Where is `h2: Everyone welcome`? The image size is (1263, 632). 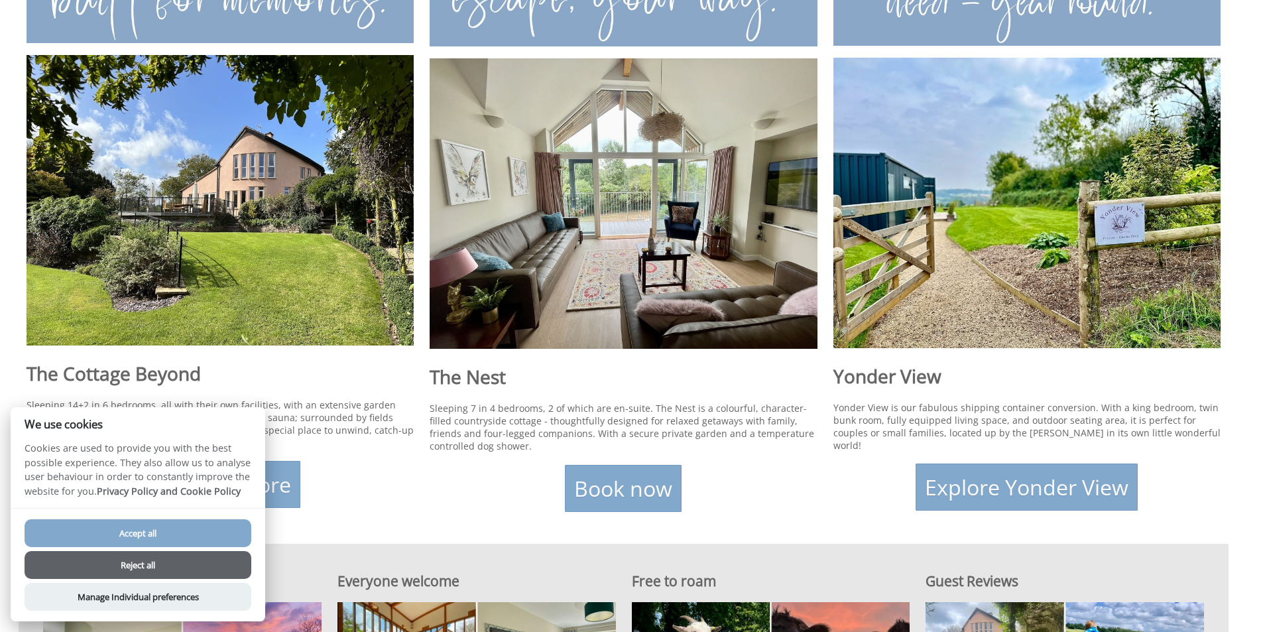 h2: Everyone welcome is located at coordinates (477, 581).